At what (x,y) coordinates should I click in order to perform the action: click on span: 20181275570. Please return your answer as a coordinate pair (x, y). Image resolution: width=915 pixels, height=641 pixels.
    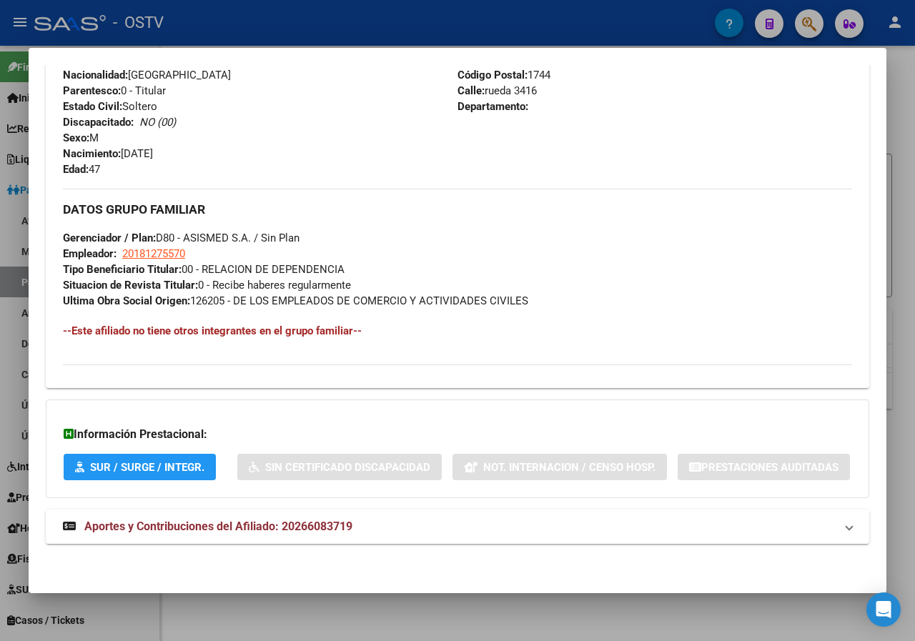
    Looking at the image, I should click on (154, 254).